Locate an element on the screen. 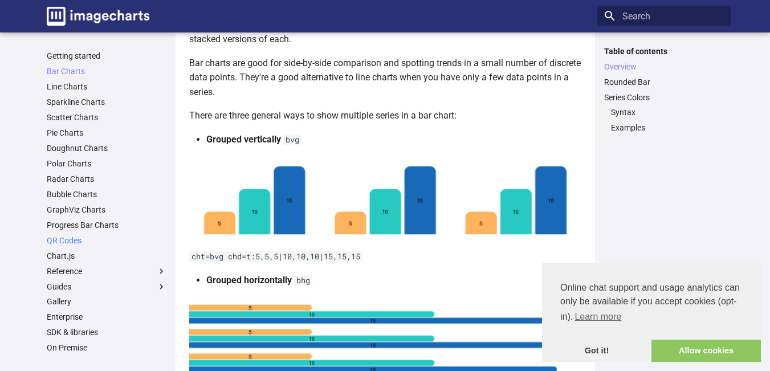 This screenshot has height=371, width=770. a: Bar Charts is located at coordinates (107, 71).